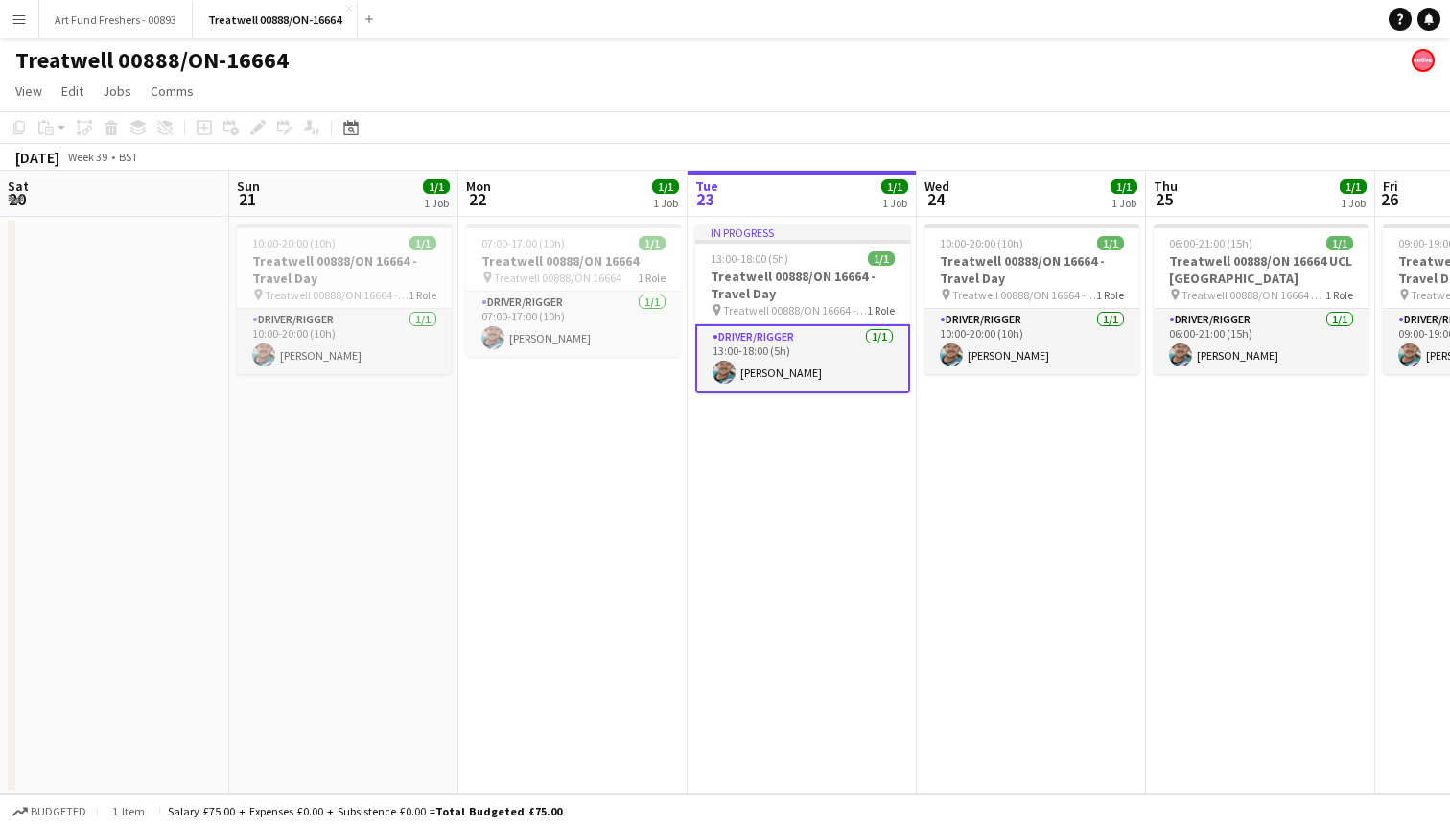  What do you see at coordinates (1165, 186) in the screenshot?
I see `span: Thu` at bounding box center [1165, 186].